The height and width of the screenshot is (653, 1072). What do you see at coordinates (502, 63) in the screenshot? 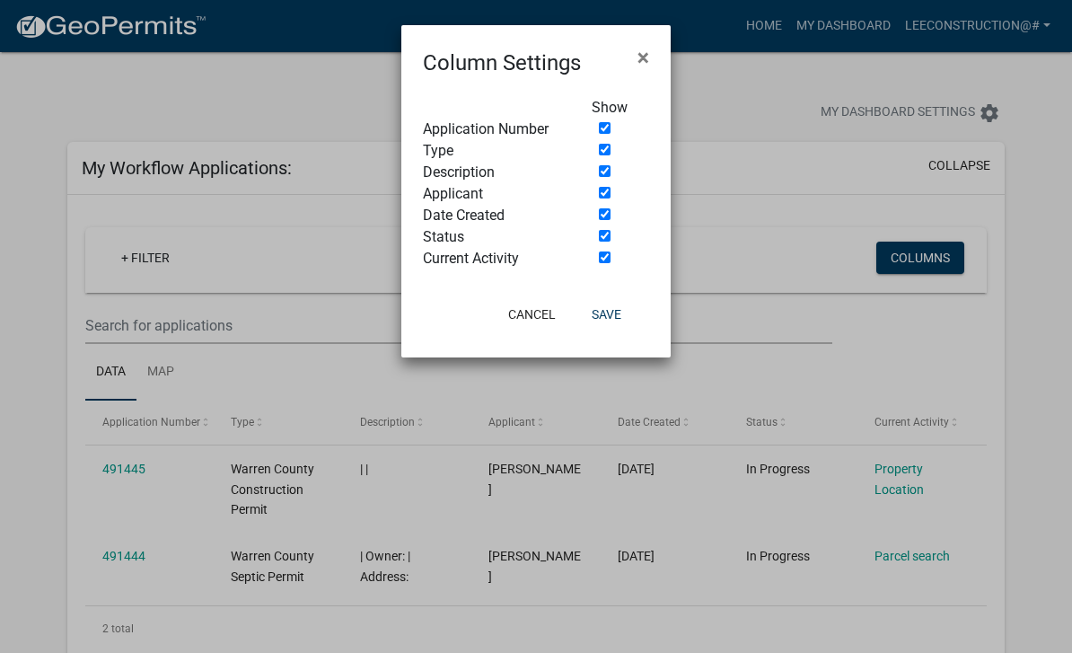
I see `h4: Column Settings` at bounding box center [502, 63].